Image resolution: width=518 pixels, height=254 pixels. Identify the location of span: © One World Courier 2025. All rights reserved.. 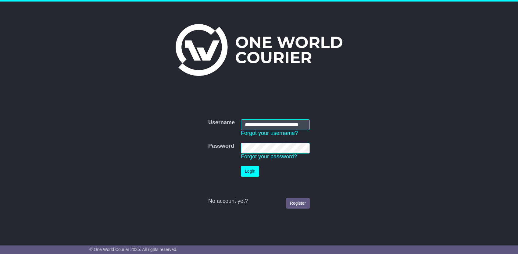
(133, 250).